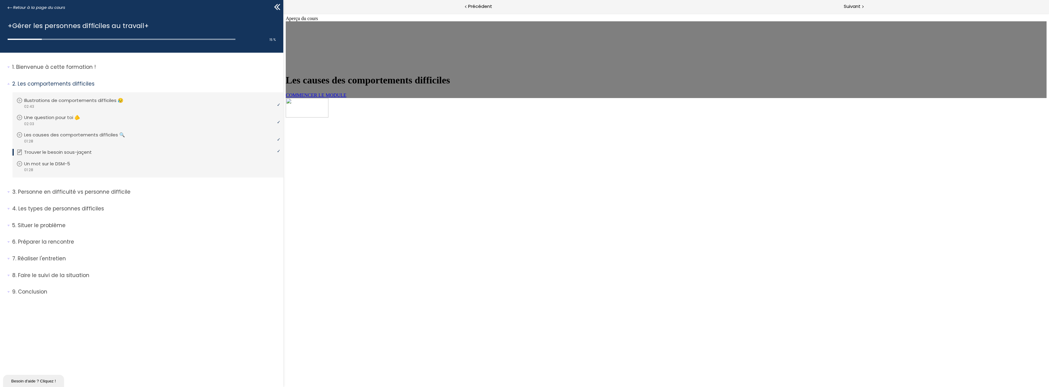  What do you see at coordinates (145, 226) in the screenshot?
I see `p: Situer le problème` at bounding box center [145, 226].